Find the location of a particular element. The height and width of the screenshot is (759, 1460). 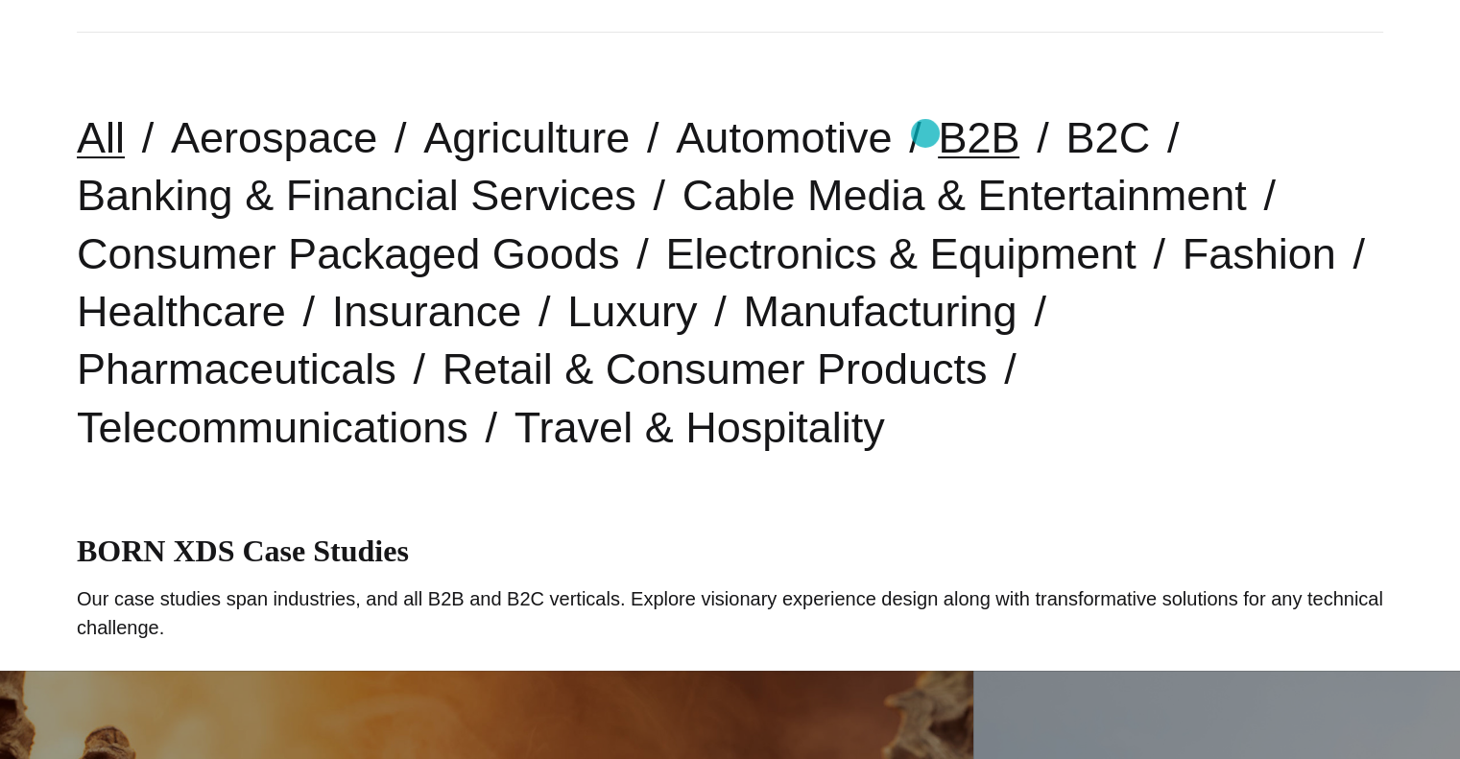

p: Our case studies span industries, and all B2B and B2C verticals. Explore visionary experience des... is located at coordinates (729, 613).